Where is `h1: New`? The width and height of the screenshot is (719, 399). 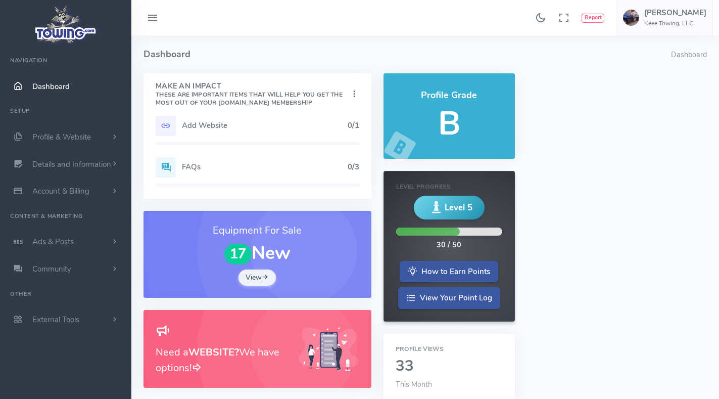 h1: New is located at coordinates (257, 254).